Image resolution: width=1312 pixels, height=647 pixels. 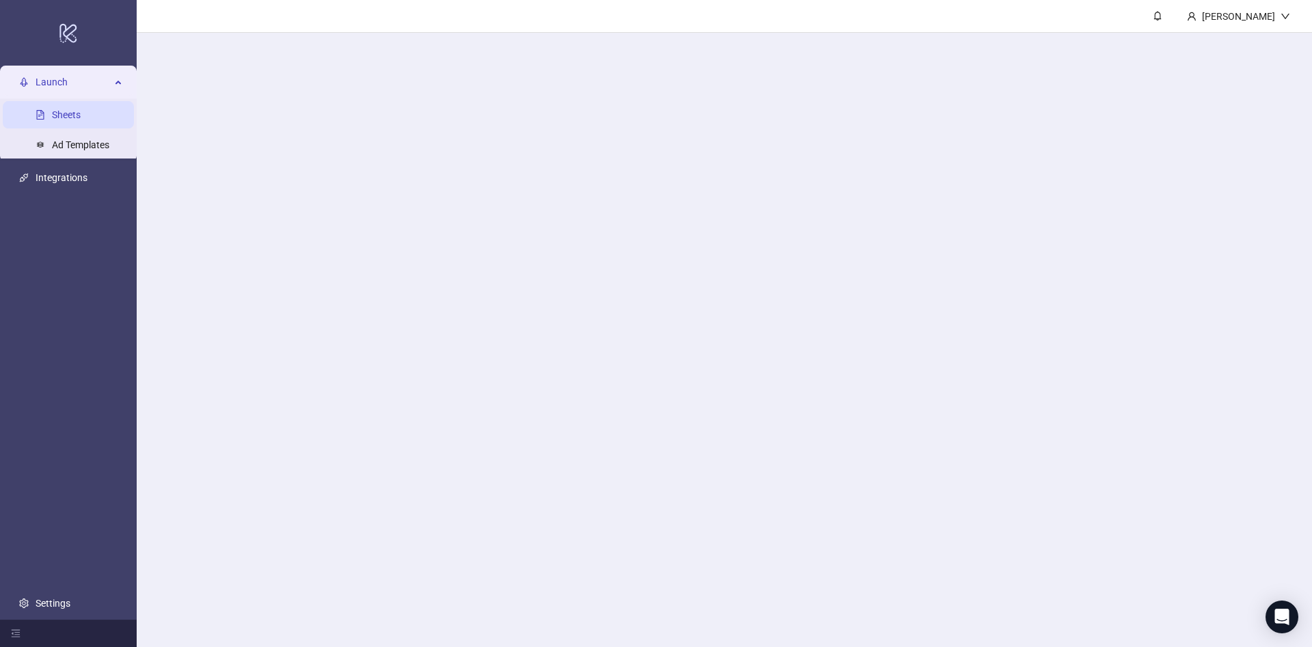 What do you see at coordinates (53, 604) in the screenshot?
I see `a: Settings` at bounding box center [53, 604].